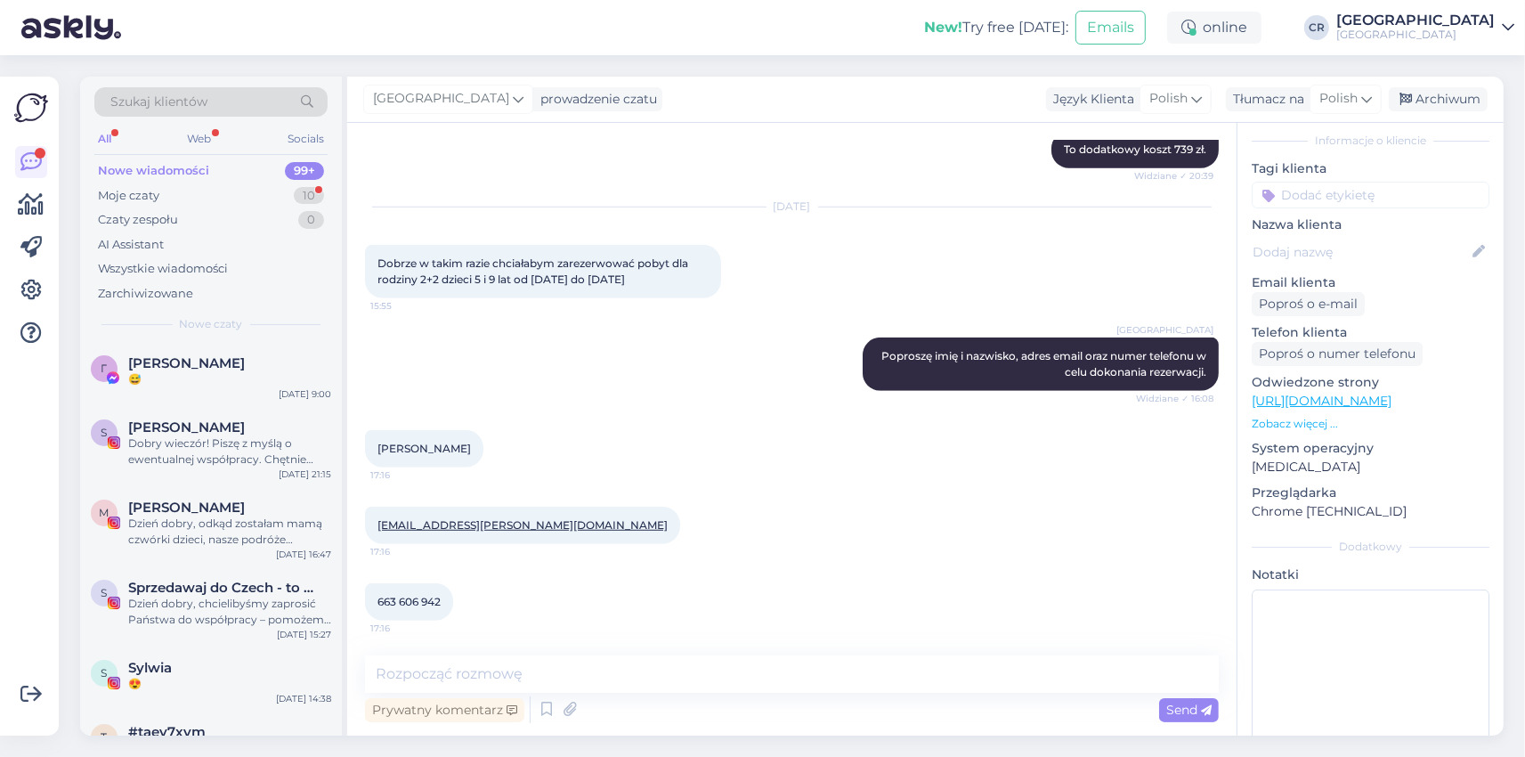 Image resolution: width=1525 pixels, height=757 pixels. What do you see at coordinates (1370, 574) in the screenshot?
I see `p: Notatki` at bounding box center [1370, 574].